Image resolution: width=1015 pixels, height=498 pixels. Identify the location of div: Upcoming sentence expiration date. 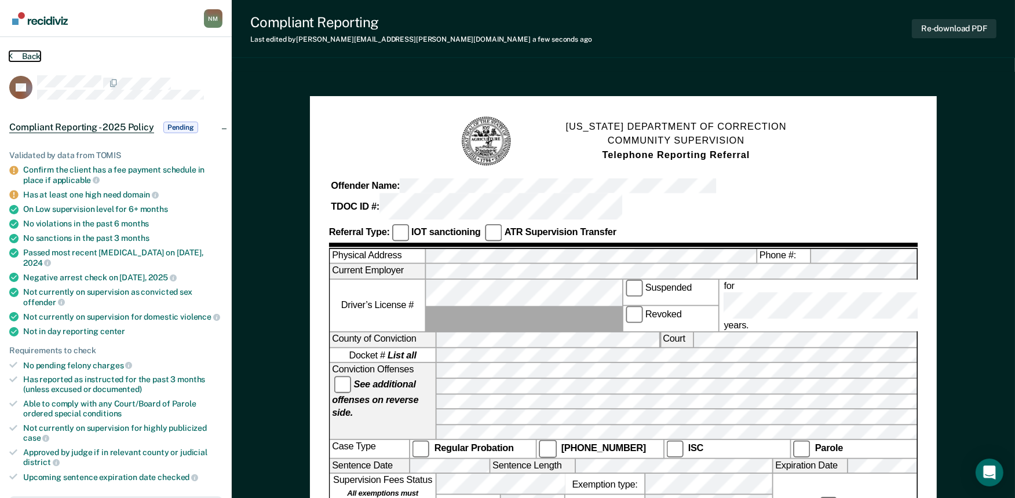
(123, 477).